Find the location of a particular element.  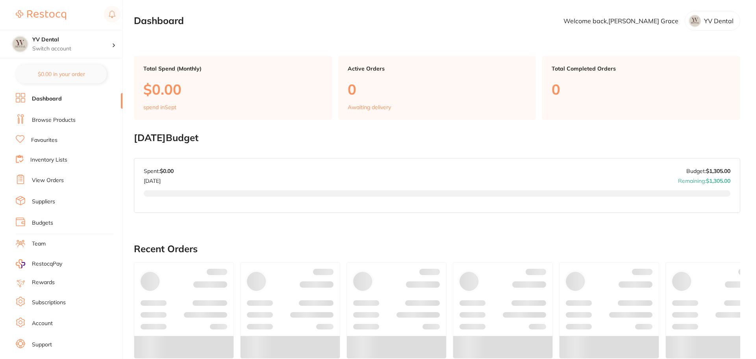

p: spend in Sept is located at coordinates (160, 107).